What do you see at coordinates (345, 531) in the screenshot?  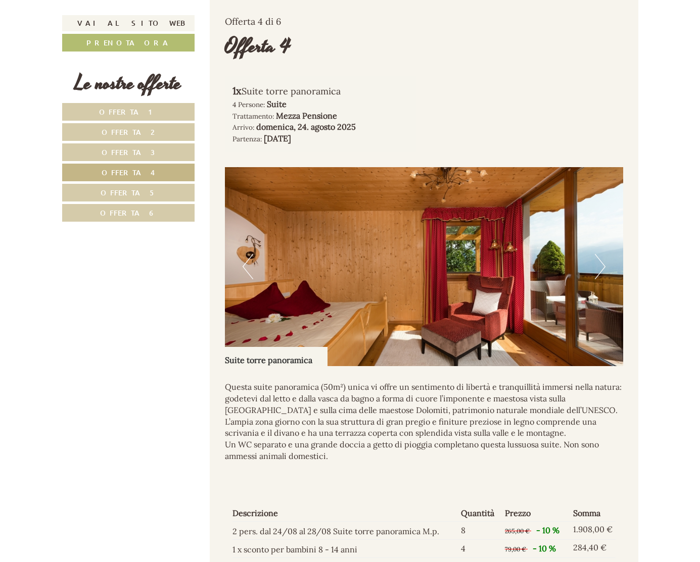 I see `td: 2 pers. dal 24/08 al 28/08 Suite torre panoramica M.p.` at bounding box center [345, 531].